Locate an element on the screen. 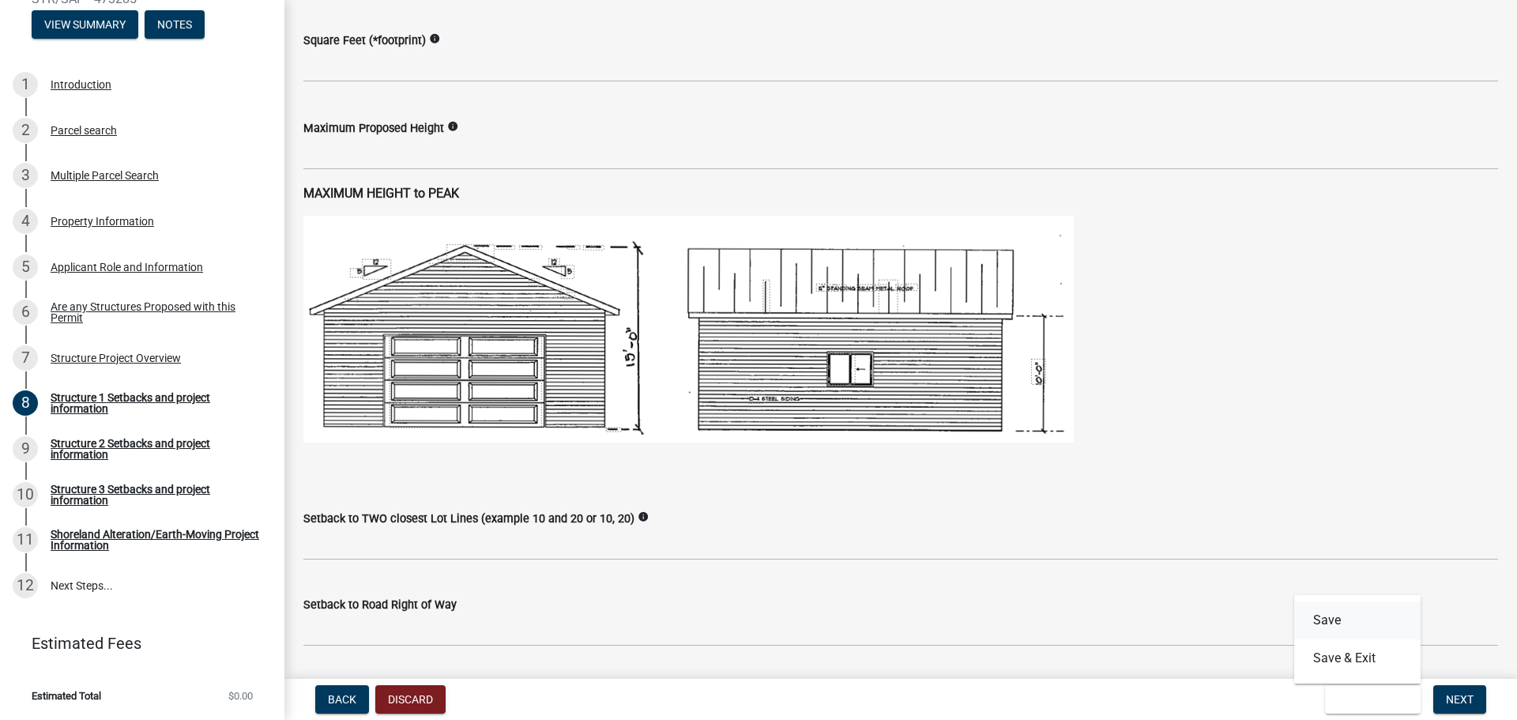 This screenshot has width=1517, height=720. button: Next is located at coordinates (1459, 699).